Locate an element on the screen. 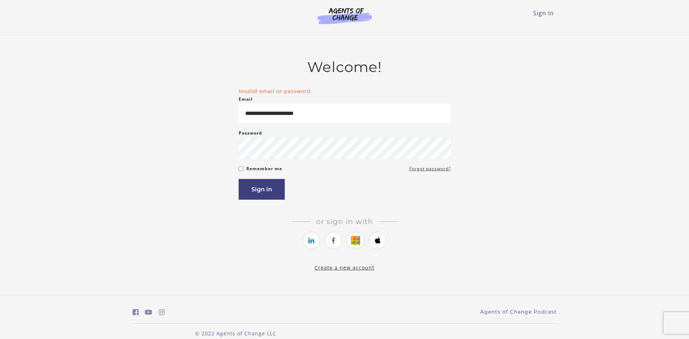 Image resolution: width=689 pixels, height=339 pixels. a: https://www.facebook.com/groups/aswbtestprep (Open in a new window) is located at coordinates (136, 312).